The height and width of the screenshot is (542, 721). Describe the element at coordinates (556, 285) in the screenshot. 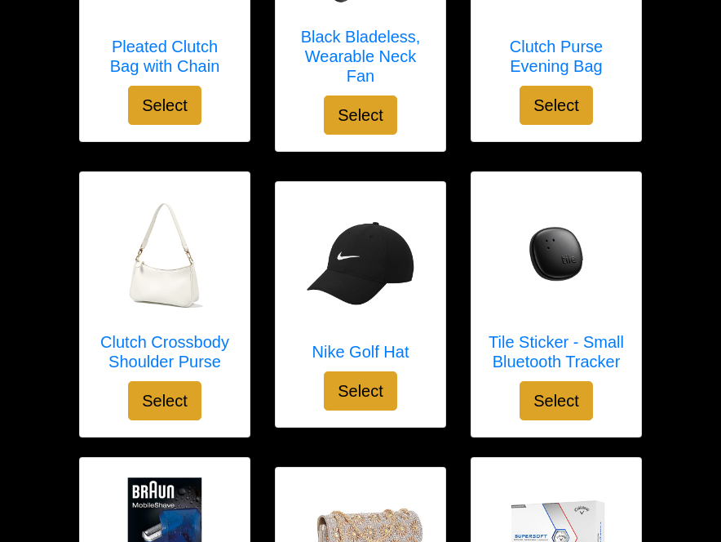

I see `a: Tile Sticker - Small Bluetooth Tracker Tile Sticker - Small Bluetooth Tracker` at that location.